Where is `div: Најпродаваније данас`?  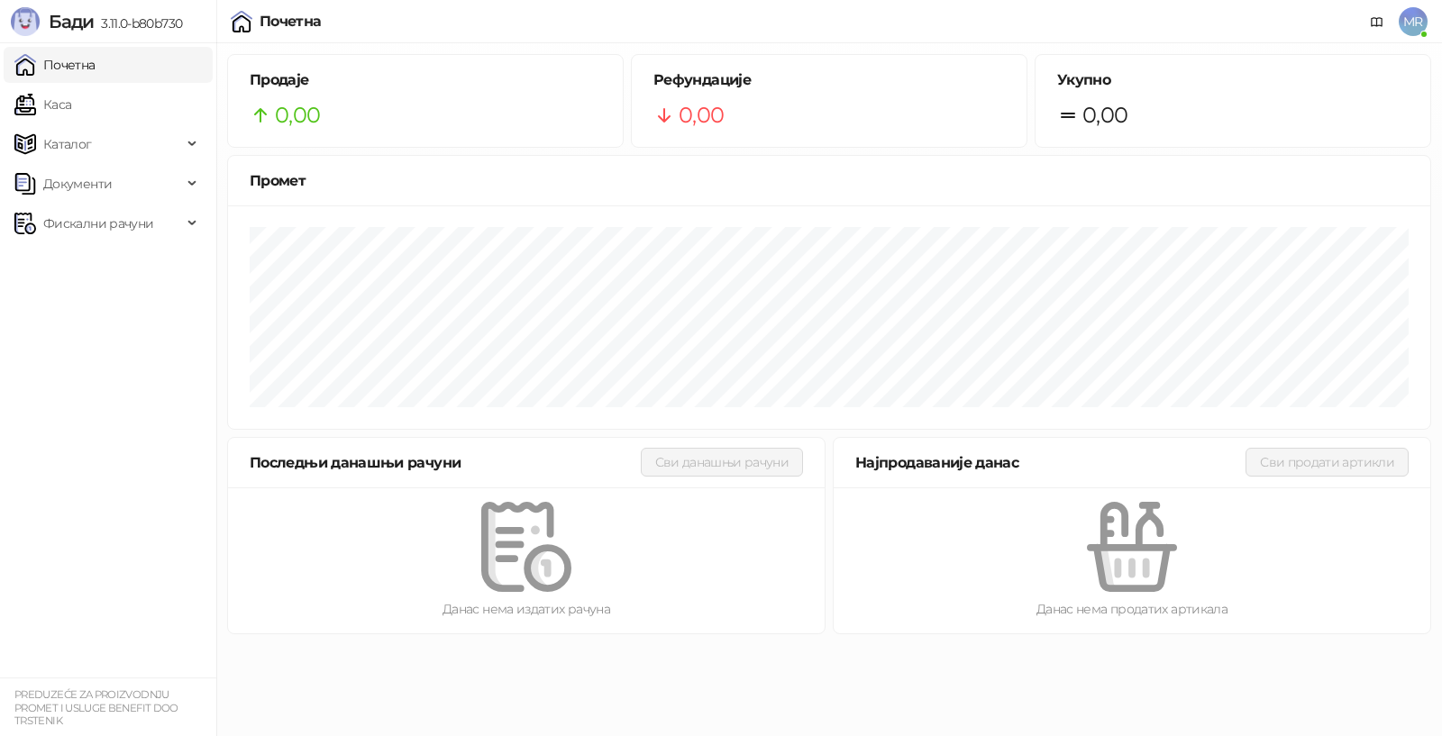 div: Најпродаваније данас is located at coordinates (1050, 462).